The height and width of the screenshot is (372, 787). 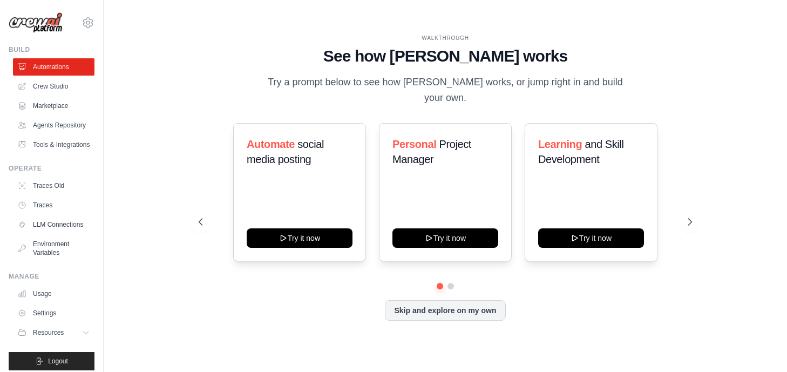 I want to click on span: Project Manager, so click(x=432, y=152).